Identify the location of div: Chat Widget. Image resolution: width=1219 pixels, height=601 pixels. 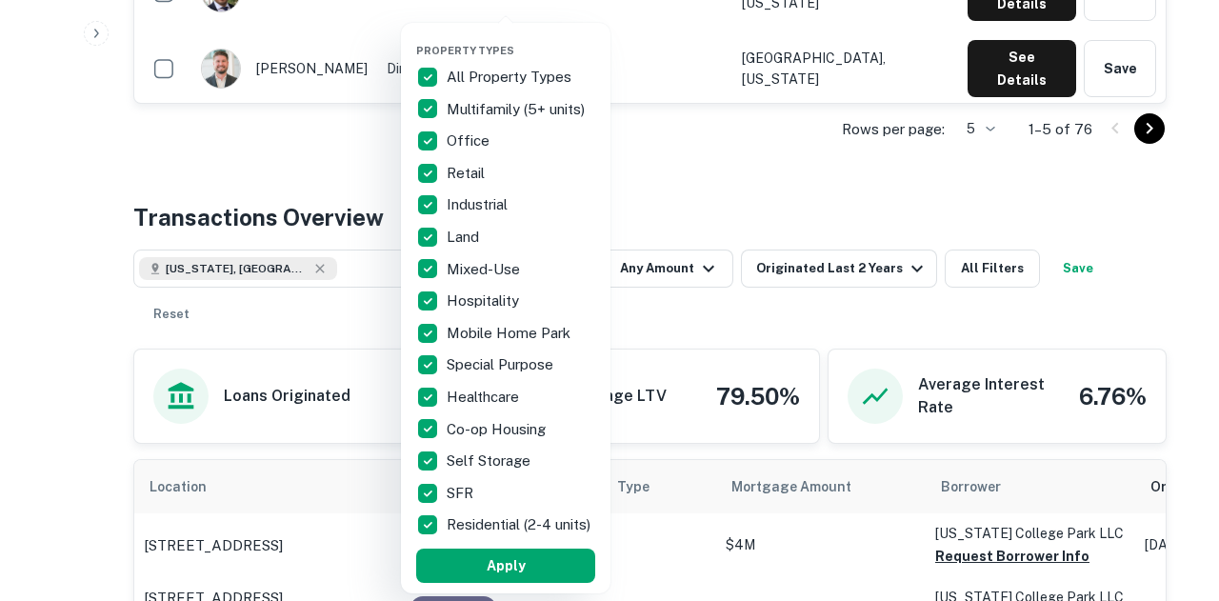
(1171, 494).